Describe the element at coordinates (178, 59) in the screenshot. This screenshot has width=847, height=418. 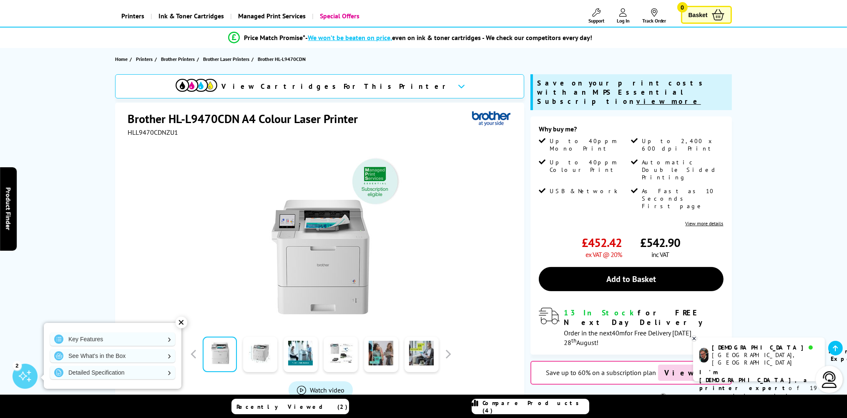
I see `span: Brother Printers` at that location.